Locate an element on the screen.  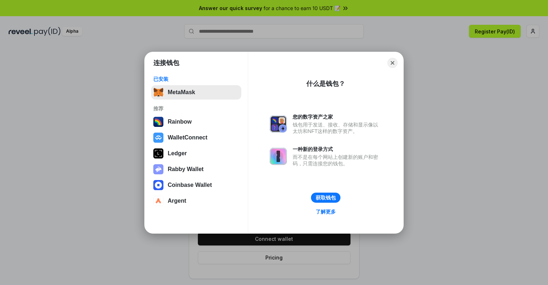
img: svg+xml,%3Csvg%20fill%3D%22none%22%20height%3D%2233%22%20viewBox%3D%220%200%2035%2033%22%20width%... is located at coordinates (158, 92).